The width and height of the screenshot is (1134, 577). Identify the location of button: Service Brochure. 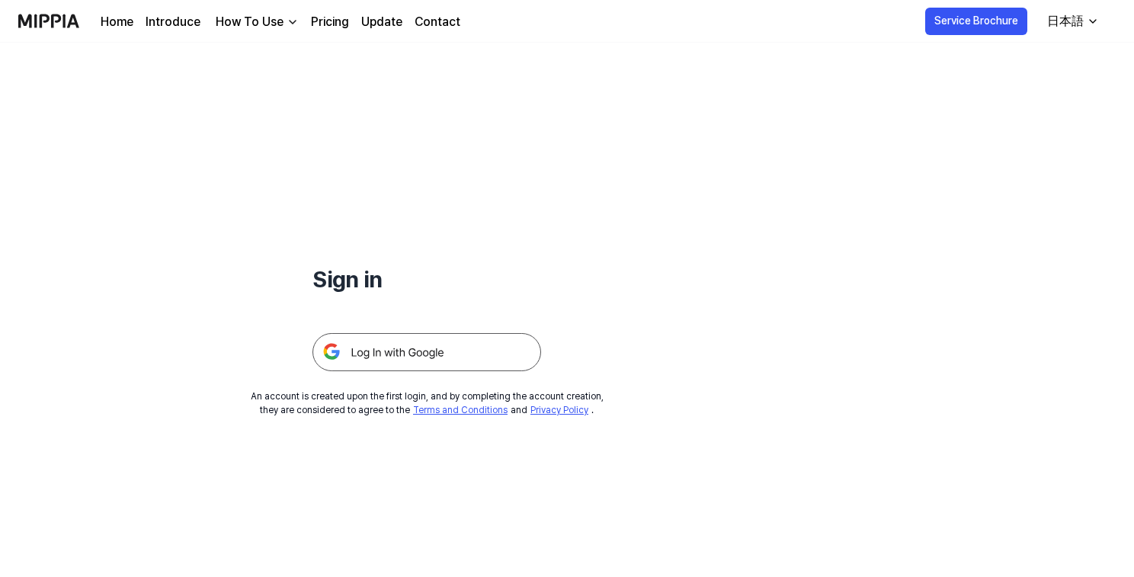
(976, 21).